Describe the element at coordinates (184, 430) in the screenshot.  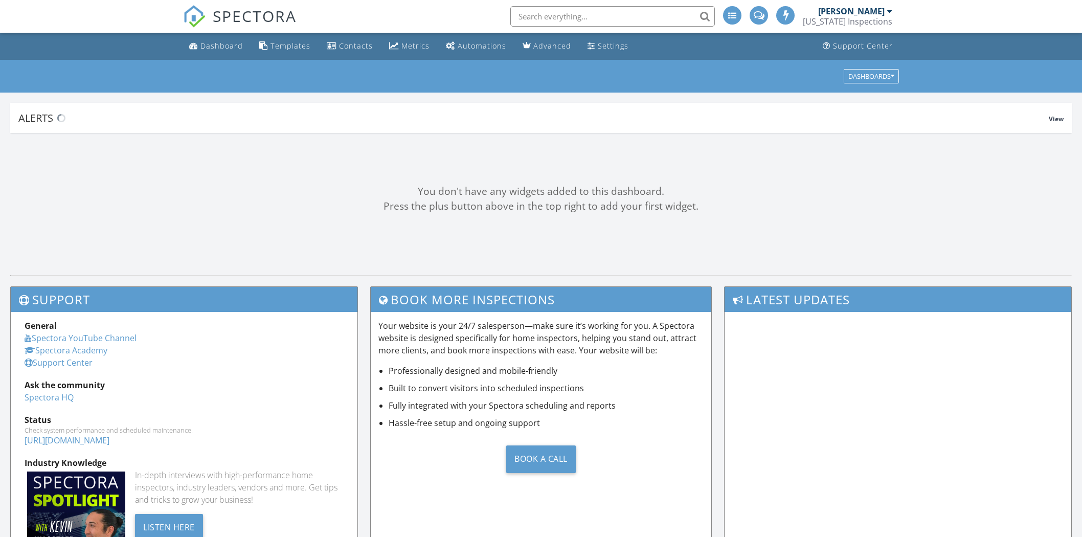
I see `div: Check system performance and scheduled maintenance.` at that location.